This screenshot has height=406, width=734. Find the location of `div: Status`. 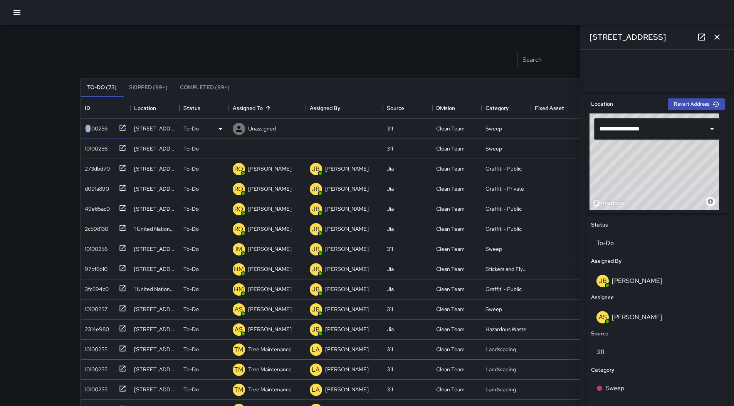

div: Status is located at coordinates (204, 108).